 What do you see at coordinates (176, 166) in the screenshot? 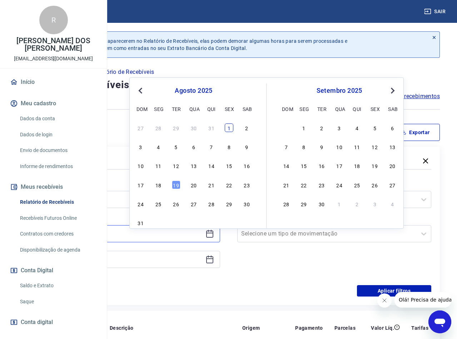
I see `div: Choose terça-feira, 12 de agosto de 2025` at bounding box center [176, 166].